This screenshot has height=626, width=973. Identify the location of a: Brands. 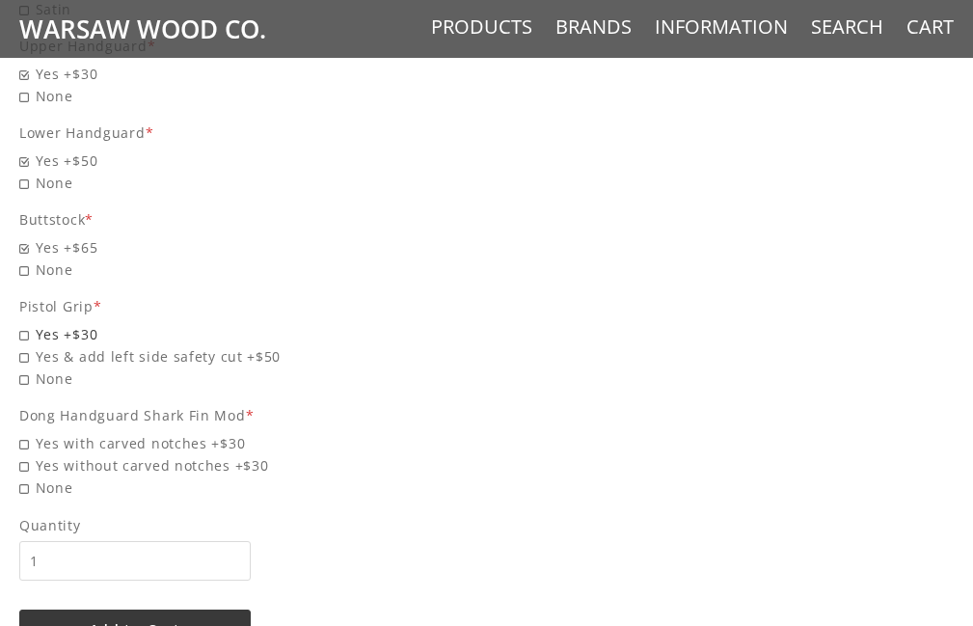
(593, 27).